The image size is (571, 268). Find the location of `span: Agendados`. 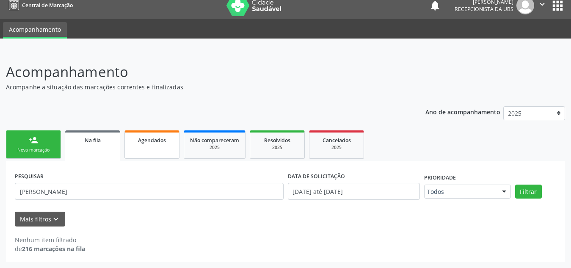

span: Agendados is located at coordinates (152, 140).